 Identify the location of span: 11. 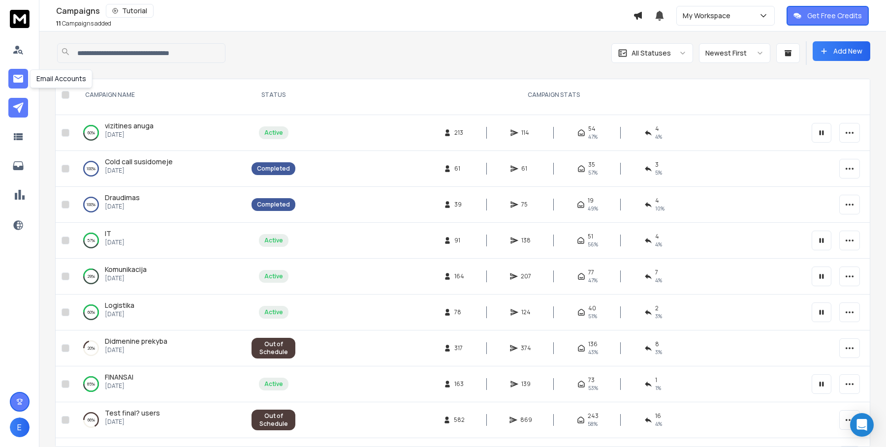
(59, 23).